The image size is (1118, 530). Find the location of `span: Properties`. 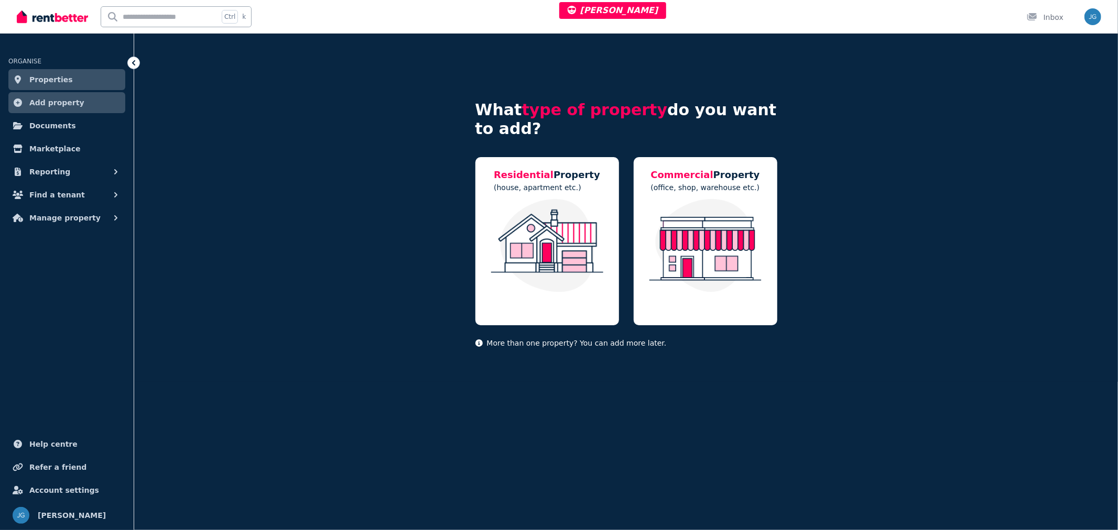

span: Properties is located at coordinates (51, 80).